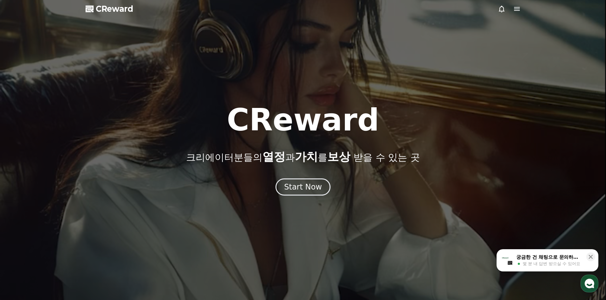 The height and width of the screenshot is (300, 606). What do you see at coordinates (303, 120) in the screenshot?
I see `h1: CReward` at bounding box center [303, 120].